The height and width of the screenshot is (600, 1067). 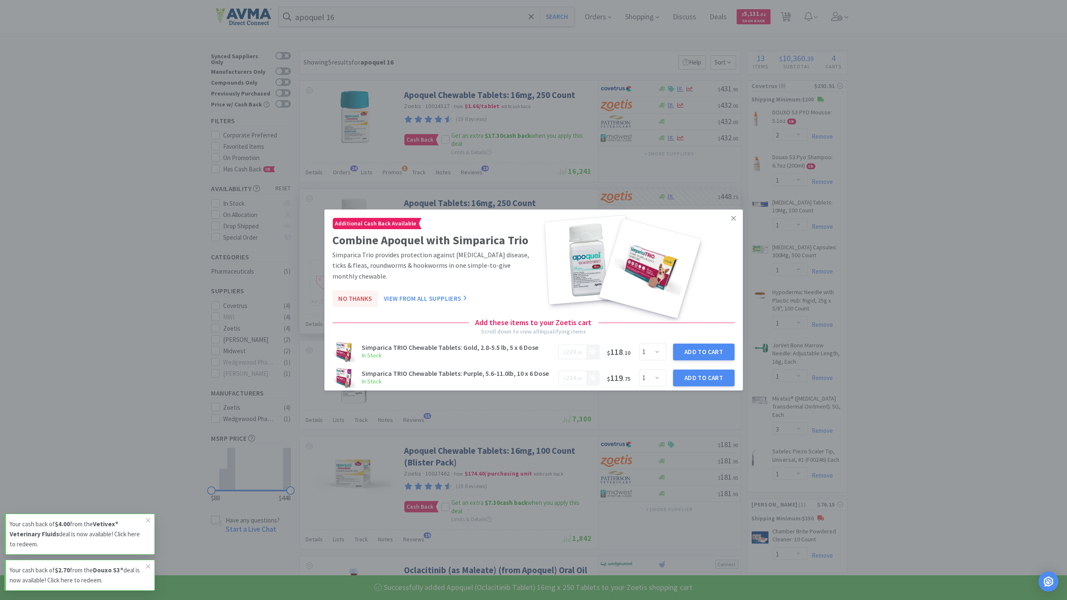 I want to click on span: 224, so click(x=571, y=377).